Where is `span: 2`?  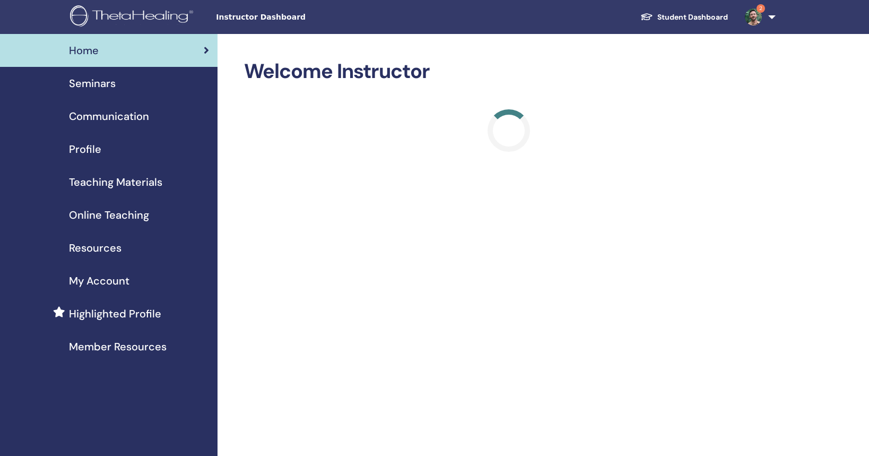 span: 2 is located at coordinates (761, 8).